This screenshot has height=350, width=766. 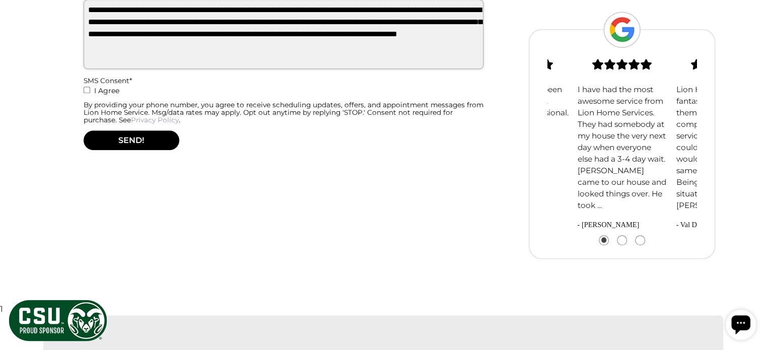 What do you see at coordinates (58, 320) in the screenshot?
I see `img: CSU Sponsor Badge` at bounding box center [58, 320].